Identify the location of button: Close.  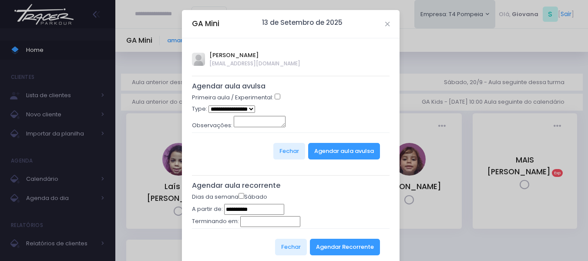
(388, 24).